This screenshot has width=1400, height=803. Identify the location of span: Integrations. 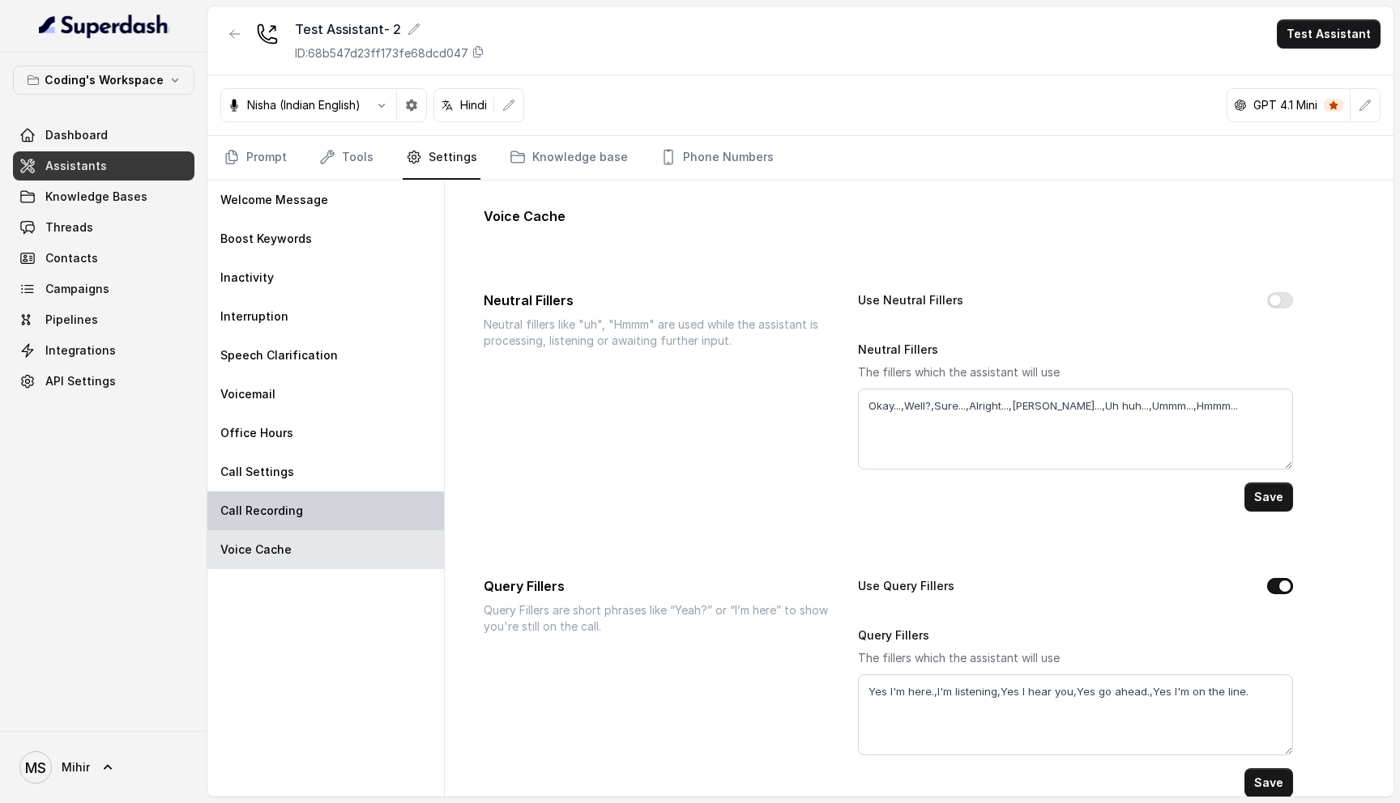
(80, 351).